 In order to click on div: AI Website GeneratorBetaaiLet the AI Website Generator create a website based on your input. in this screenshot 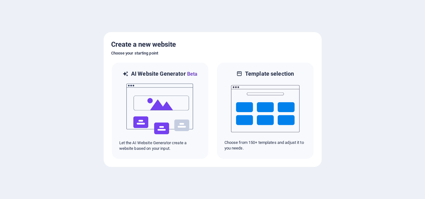, I will do `click(160, 111)`.